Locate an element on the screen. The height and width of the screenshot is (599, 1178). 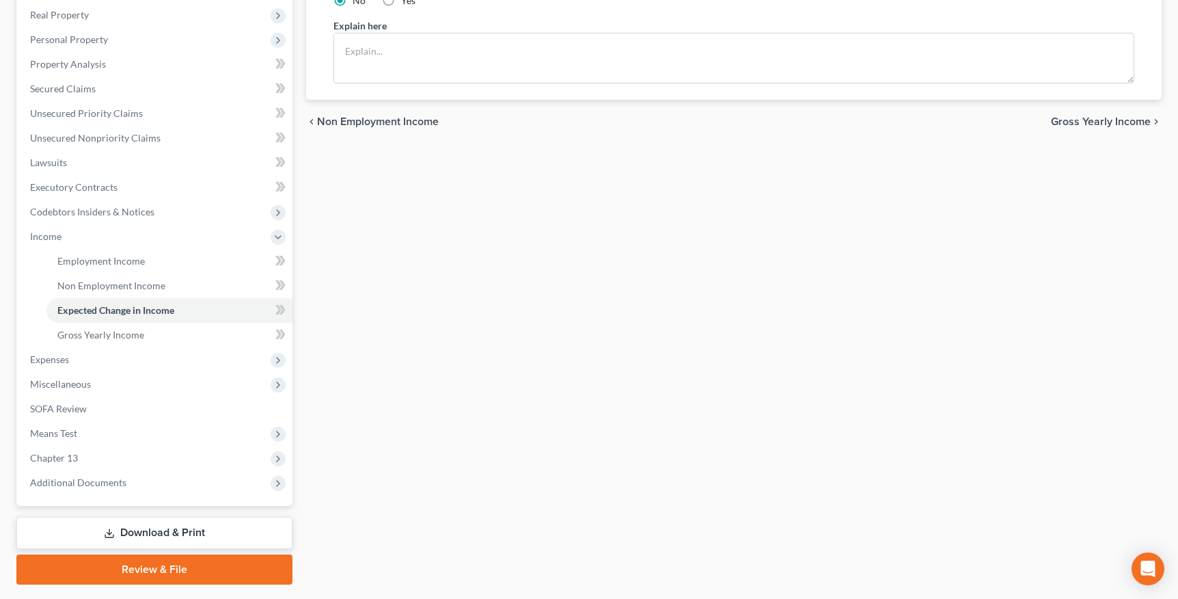
span: Unsecured Priority Claims is located at coordinates (86, 113).